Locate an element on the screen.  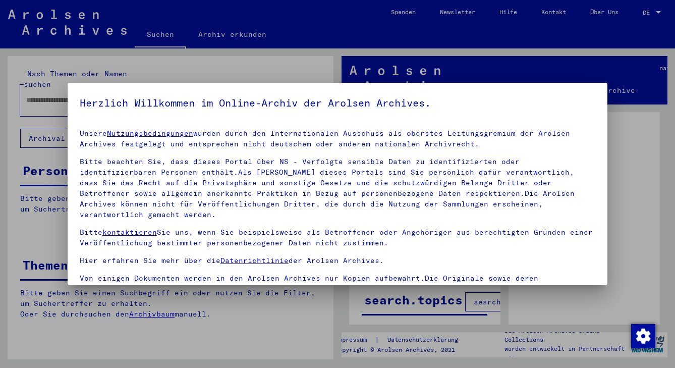
p: Unsere wurden durch den Internationalen Ausschuss als oberstes Leitungsgremium der Arolsen Archiv... is located at coordinates (338, 139).